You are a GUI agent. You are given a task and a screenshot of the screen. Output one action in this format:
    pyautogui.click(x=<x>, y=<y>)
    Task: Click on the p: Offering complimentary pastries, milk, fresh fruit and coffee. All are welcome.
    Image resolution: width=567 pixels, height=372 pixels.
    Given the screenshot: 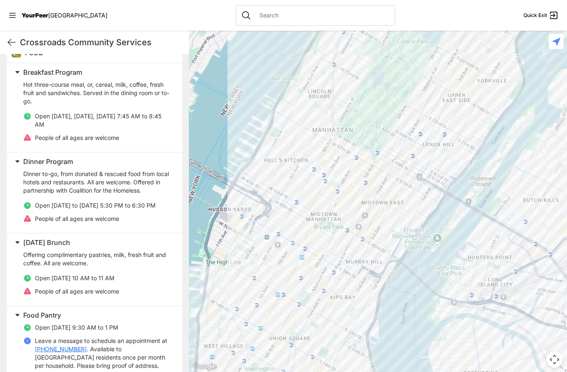 What is the action you would take?
    pyautogui.click(x=98, y=259)
    